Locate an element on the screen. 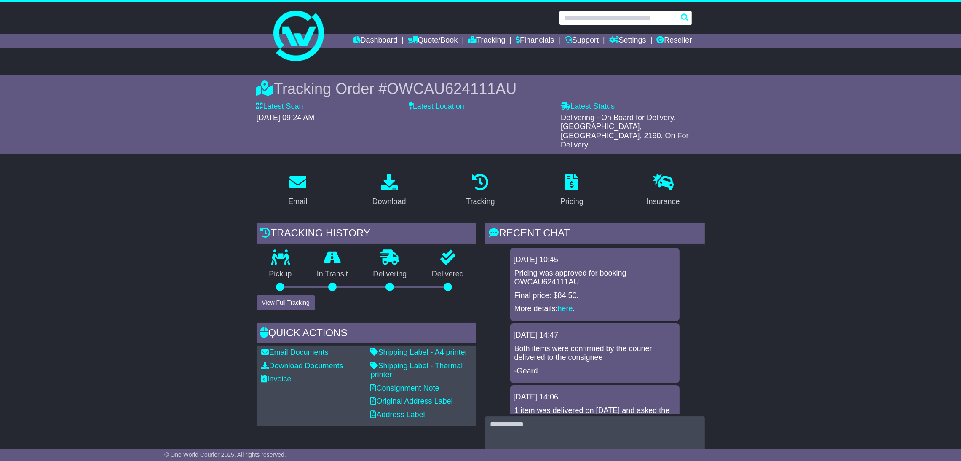  p: More details: . is located at coordinates (595, 309).